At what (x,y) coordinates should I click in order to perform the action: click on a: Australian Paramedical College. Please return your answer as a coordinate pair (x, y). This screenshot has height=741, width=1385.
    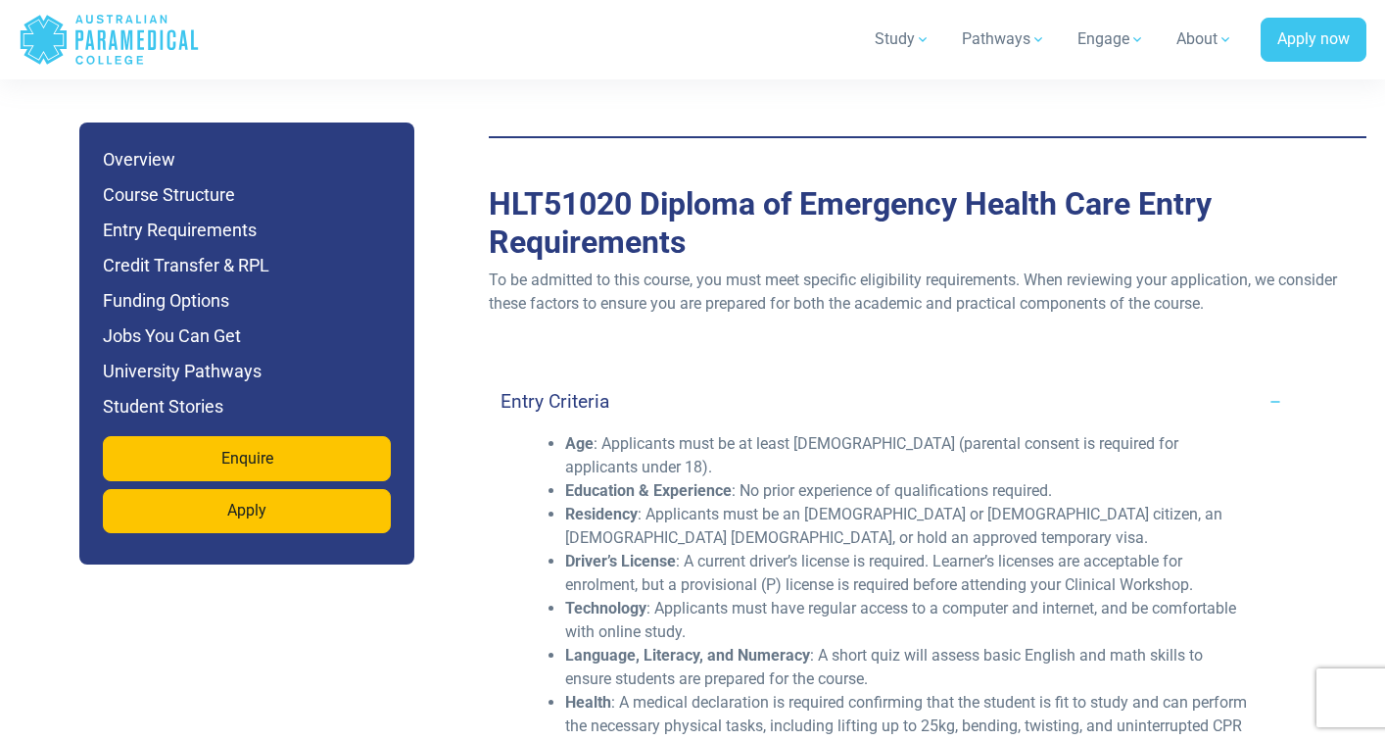
    Looking at the image, I should click on (109, 39).